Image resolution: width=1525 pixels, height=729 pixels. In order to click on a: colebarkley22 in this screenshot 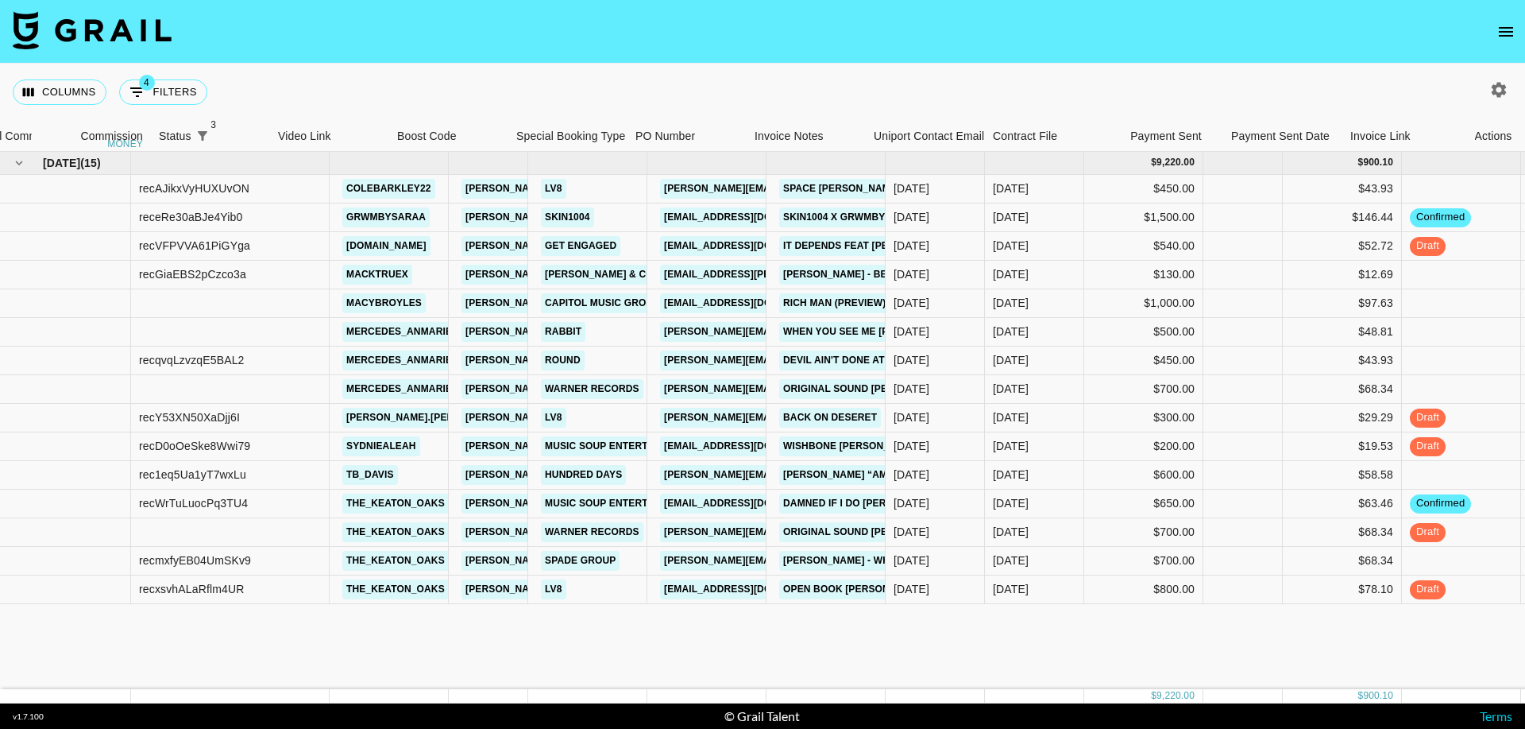, I will do `click(388, 188)`.